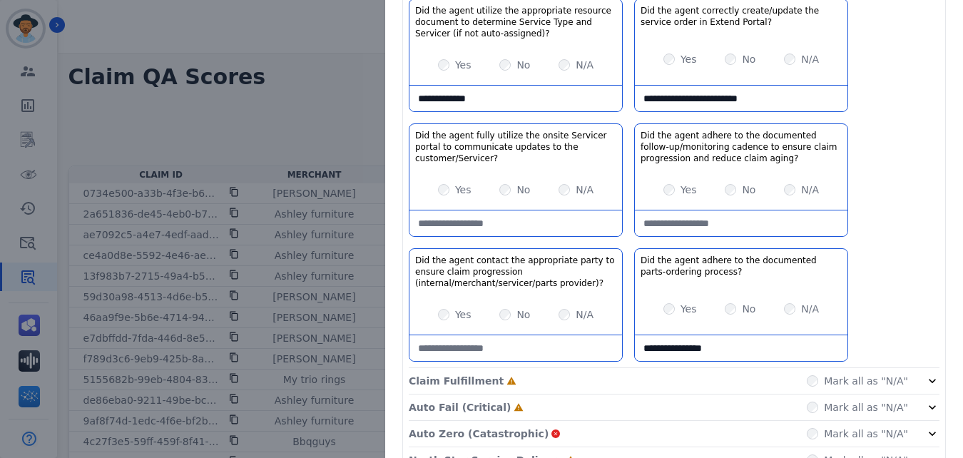 The width and height of the screenshot is (963, 458). Describe the element at coordinates (516, 147) in the screenshot. I see `h3: Did the agent fully utilize the onsite Servicer portal to communicate updates to the customer/Ser...` at that location.